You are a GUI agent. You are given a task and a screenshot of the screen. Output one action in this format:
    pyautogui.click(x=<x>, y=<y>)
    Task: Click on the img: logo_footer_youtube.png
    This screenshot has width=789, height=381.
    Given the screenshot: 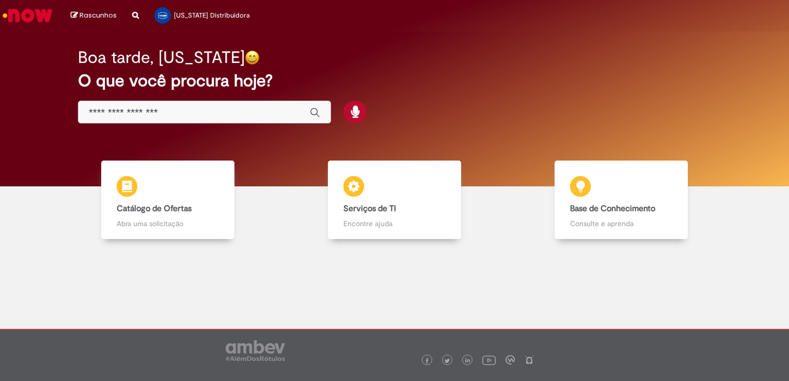 What is the action you would take?
    pyautogui.click(x=489, y=360)
    